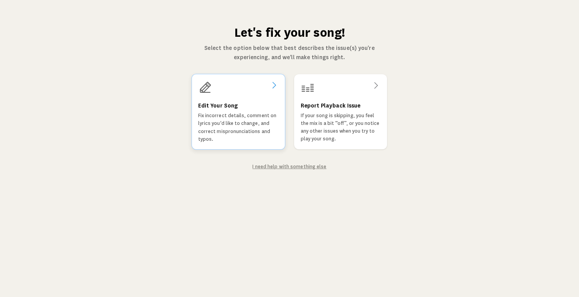  I want to click on p: Select the option below that best describes the issue(s) you're experiencing, and we'll make thin..., so click(289, 53).